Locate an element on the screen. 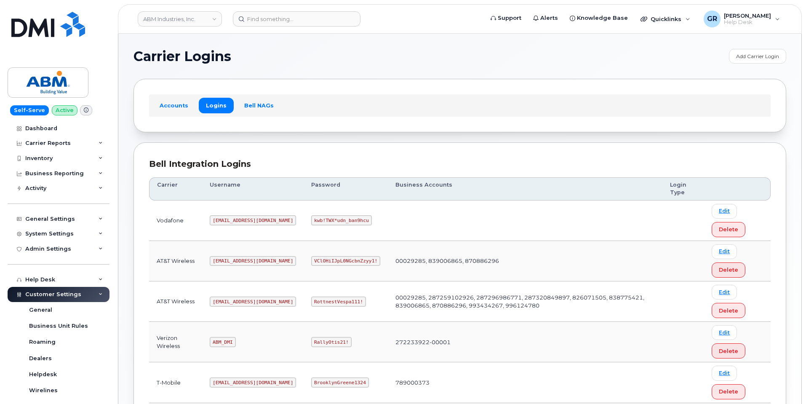  td: Vodafone is located at coordinates (176, 221).